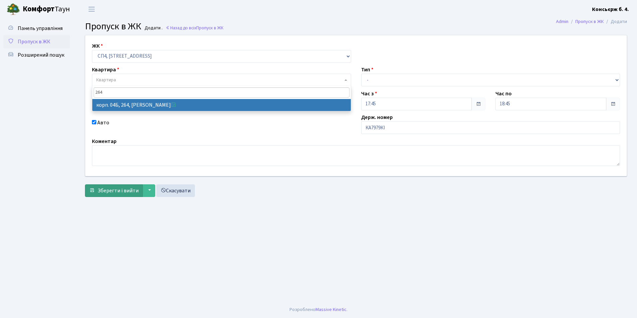 This screenshot has width=637, height=318. Describe the element at coordinates (562, 21) in the screenshot. I see `a: Admin` at that location.